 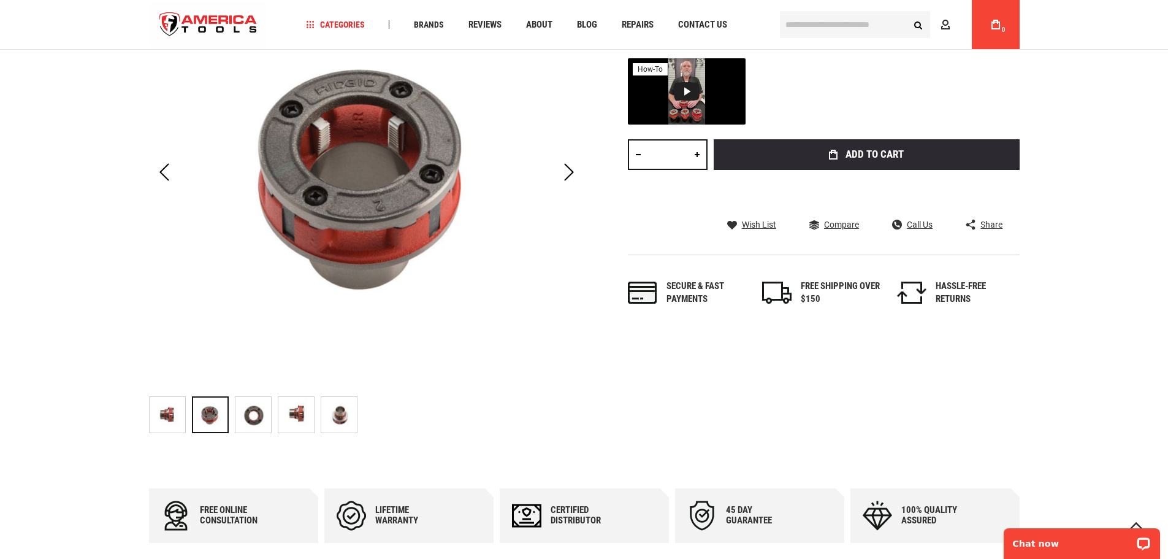 What do you see at coordinates (237, 515) in the screenshot?
I see `div: Free online consultation` at bounding box center [237, 515].